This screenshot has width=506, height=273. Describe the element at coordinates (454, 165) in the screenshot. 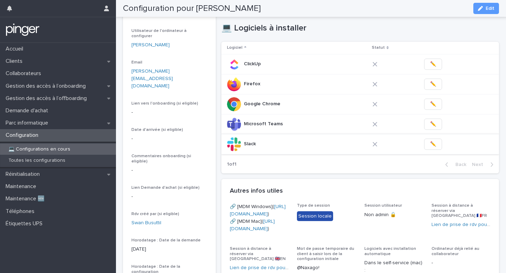

I see `button: Back` at that location.